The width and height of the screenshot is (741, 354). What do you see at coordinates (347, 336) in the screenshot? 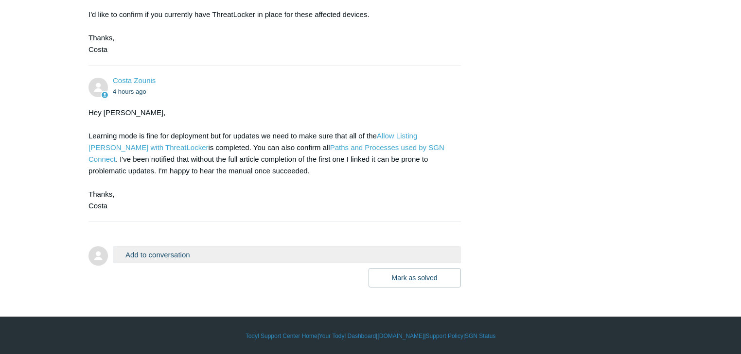
I see `a: Your Todyl Dashboard` at bounding box center [347, 336].